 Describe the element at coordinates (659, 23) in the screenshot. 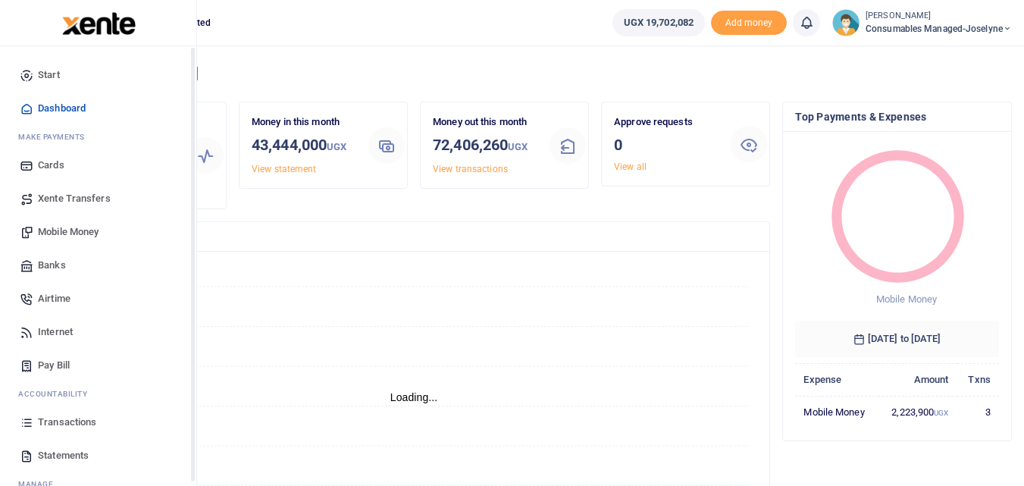

I see `a: UGX 19,702,082` at that location.